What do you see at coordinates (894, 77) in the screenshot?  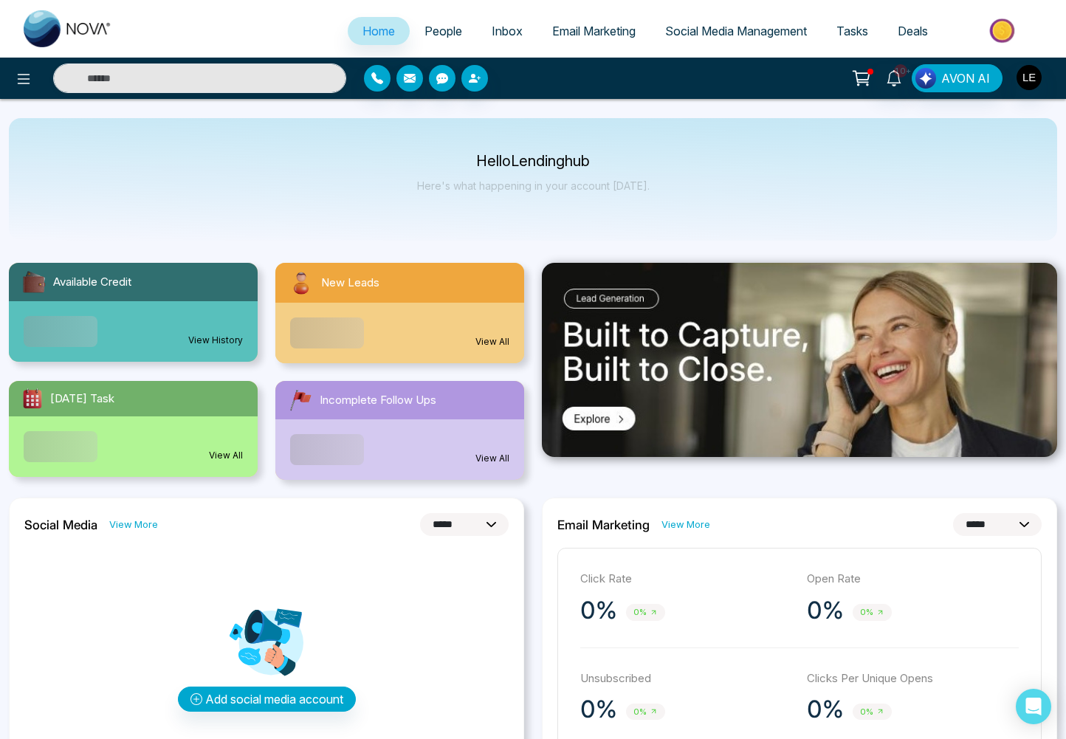 I see `a: 10+` at bounding box center [894, 77].